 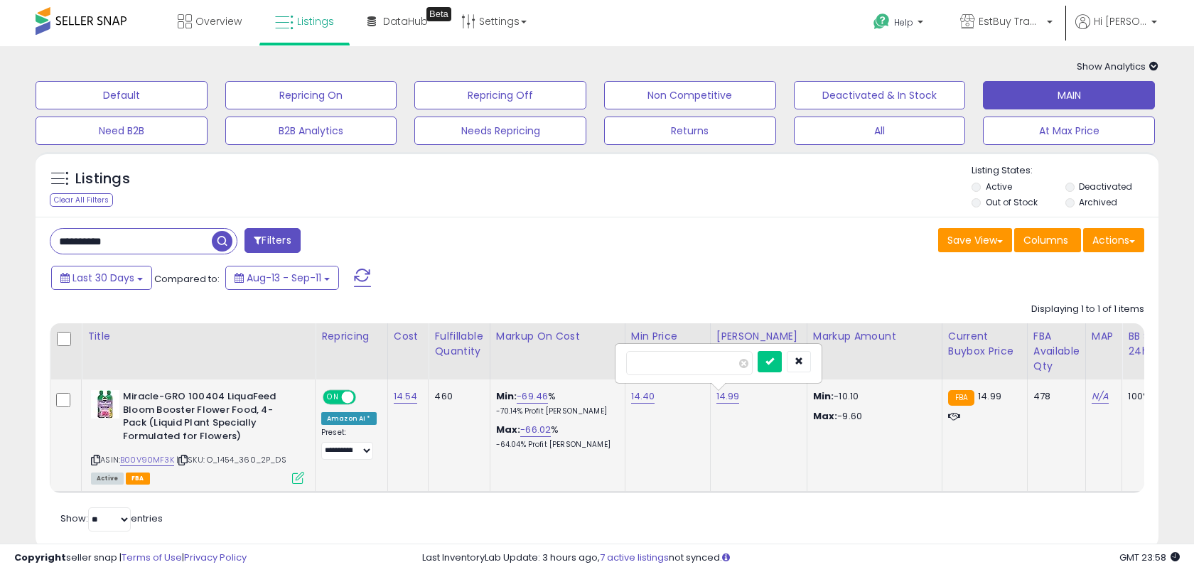 I want to click on img: 513XKwwYKrL._SL40_.jpg, so click(x=105, y=404).